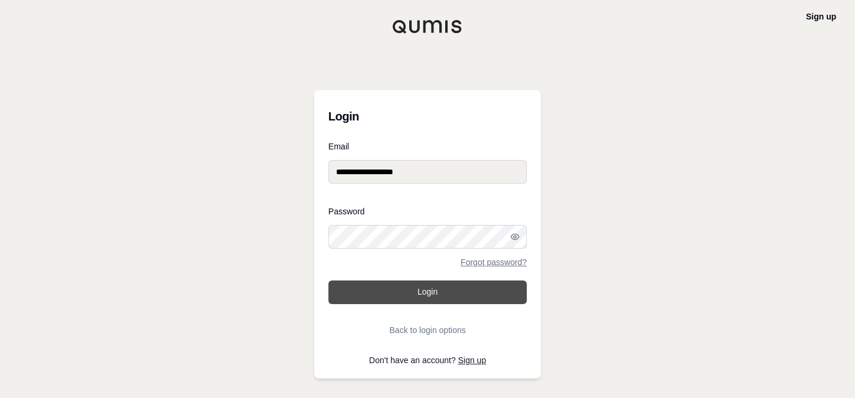 The width and height of the screenshot is (855, 398). I want to click on button: Login, so click(428, 292).